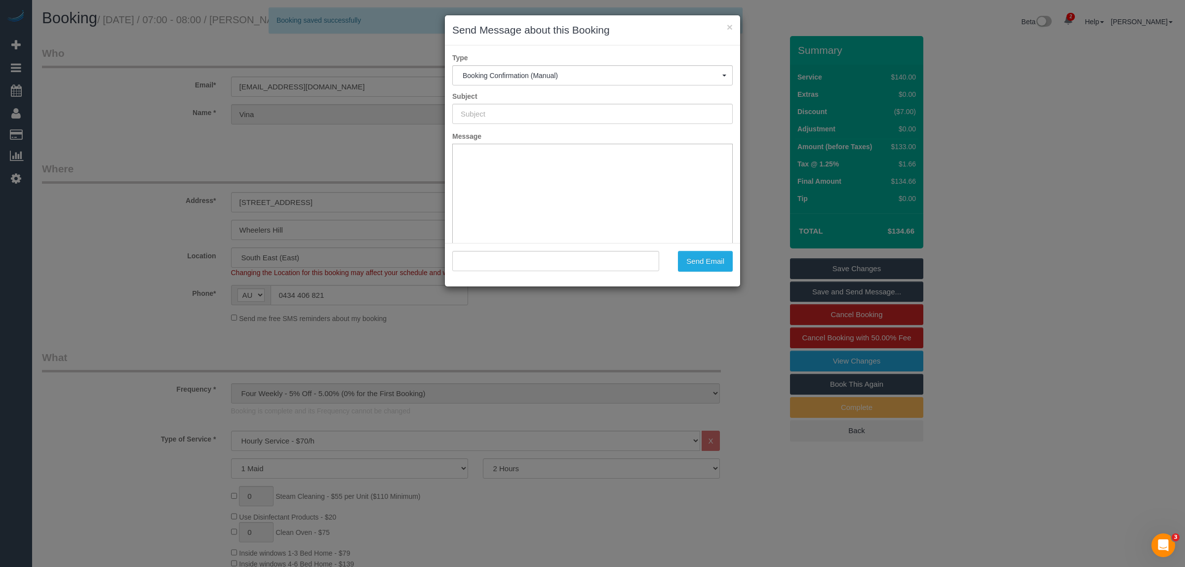 The image size is (1185, 567). Describe the element at coordinates (592, 75) in the screenshot. I see `button: Booking Confirmation (Manual)` at that location.